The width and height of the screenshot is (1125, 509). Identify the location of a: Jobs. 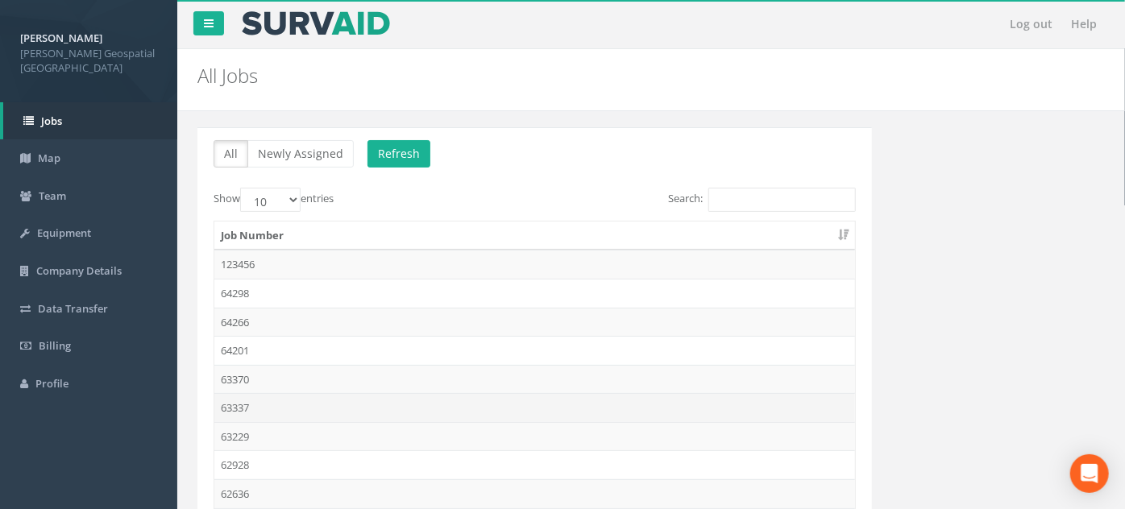
(90, 121).